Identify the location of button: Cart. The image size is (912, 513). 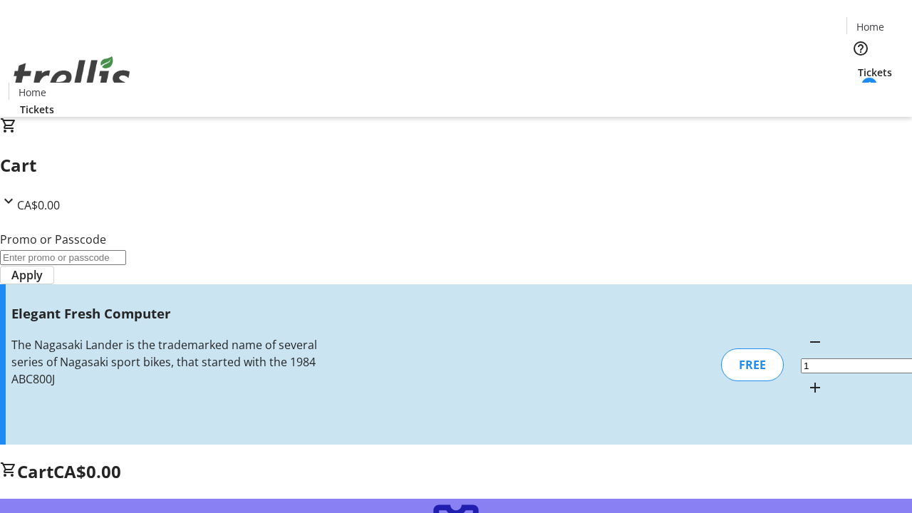
(860, 94).